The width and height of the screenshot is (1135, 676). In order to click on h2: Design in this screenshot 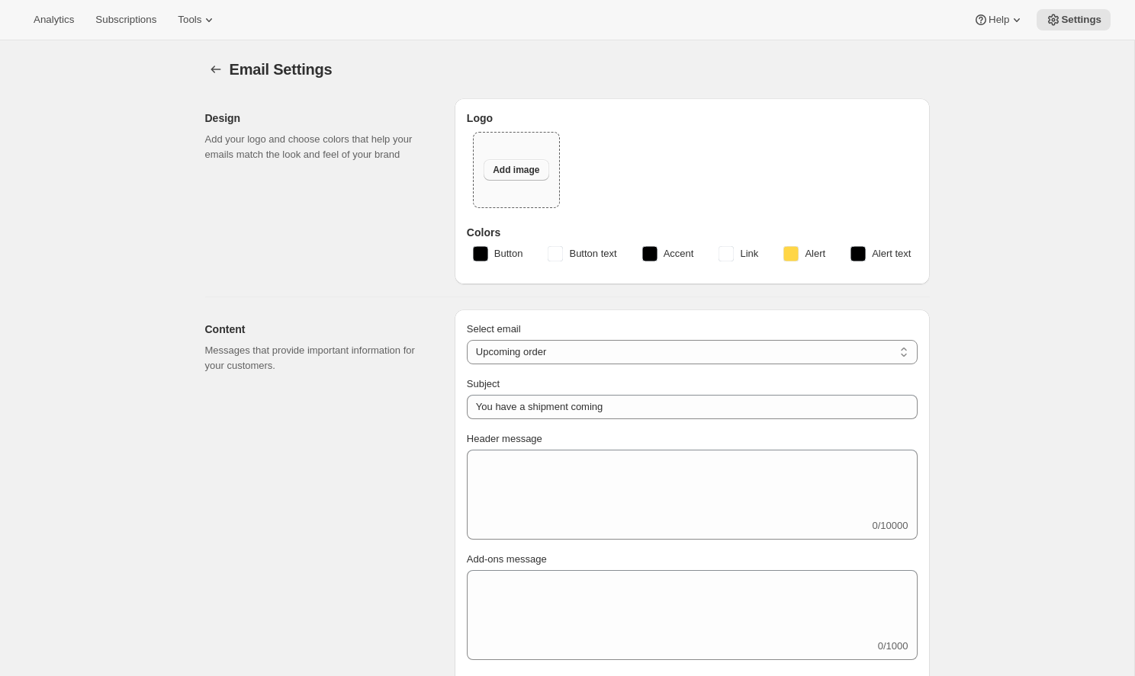, I will do `click(317, 118)`.